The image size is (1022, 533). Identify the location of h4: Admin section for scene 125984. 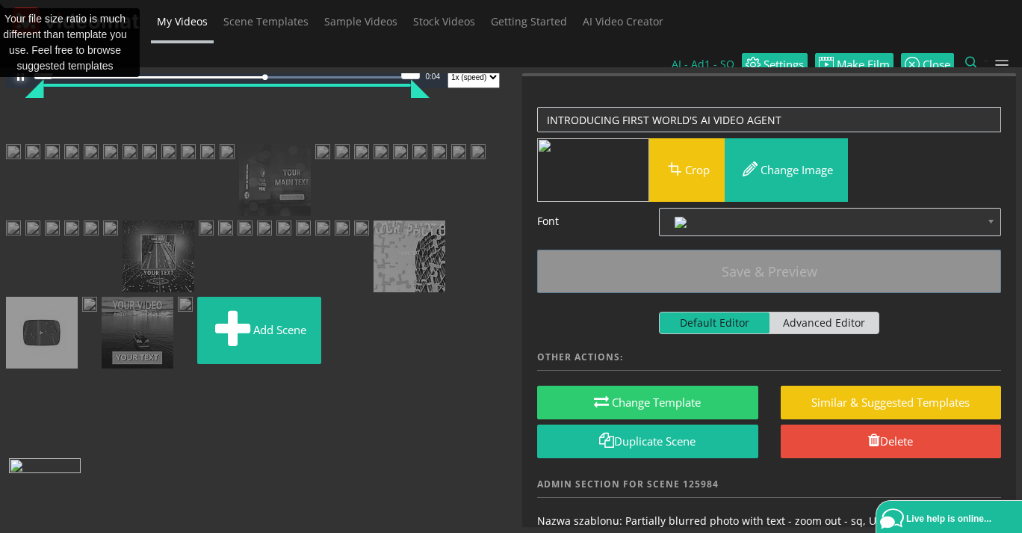
(769, 488).